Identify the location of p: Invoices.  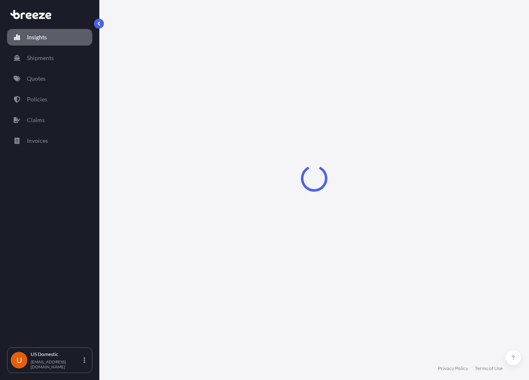
(37, 141).